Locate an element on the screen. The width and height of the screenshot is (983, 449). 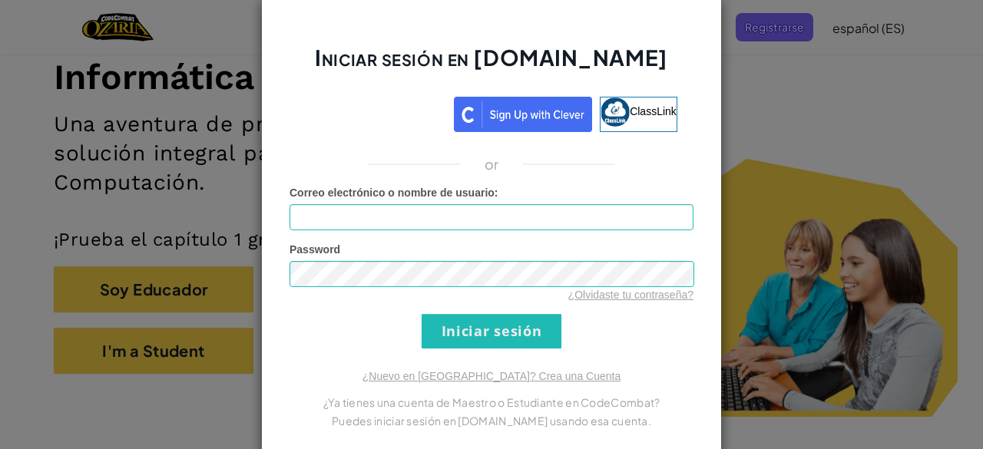
p: ¿Ya tienes una cuenta de Maestro o Estudiante en CodeCombat? is located at coordinates (491, 402).